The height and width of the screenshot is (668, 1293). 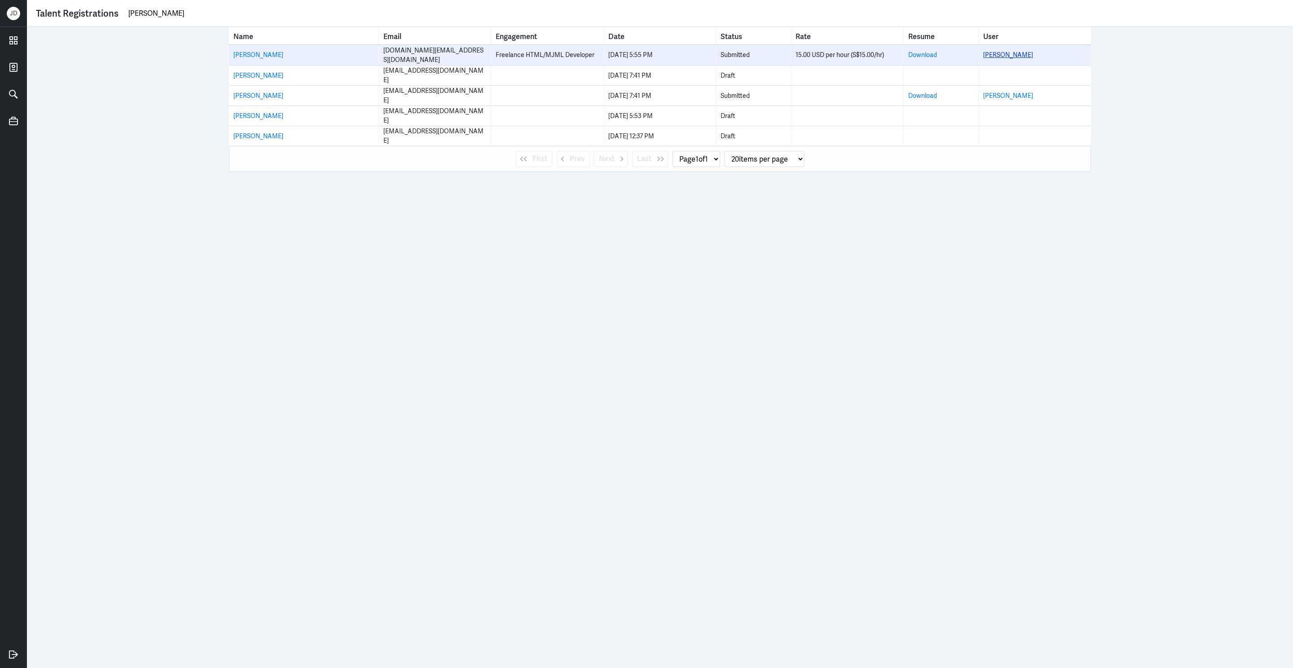 I want to click on span: Next, so click(x=606, y=159).